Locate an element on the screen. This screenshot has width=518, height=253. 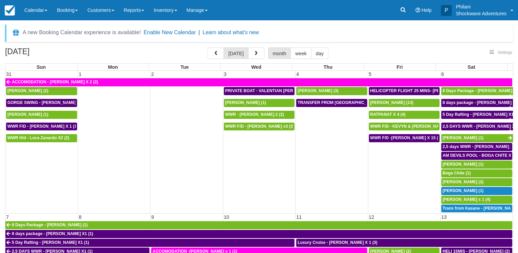
button: Enable New Calendar is located at coordinates (170, 32).